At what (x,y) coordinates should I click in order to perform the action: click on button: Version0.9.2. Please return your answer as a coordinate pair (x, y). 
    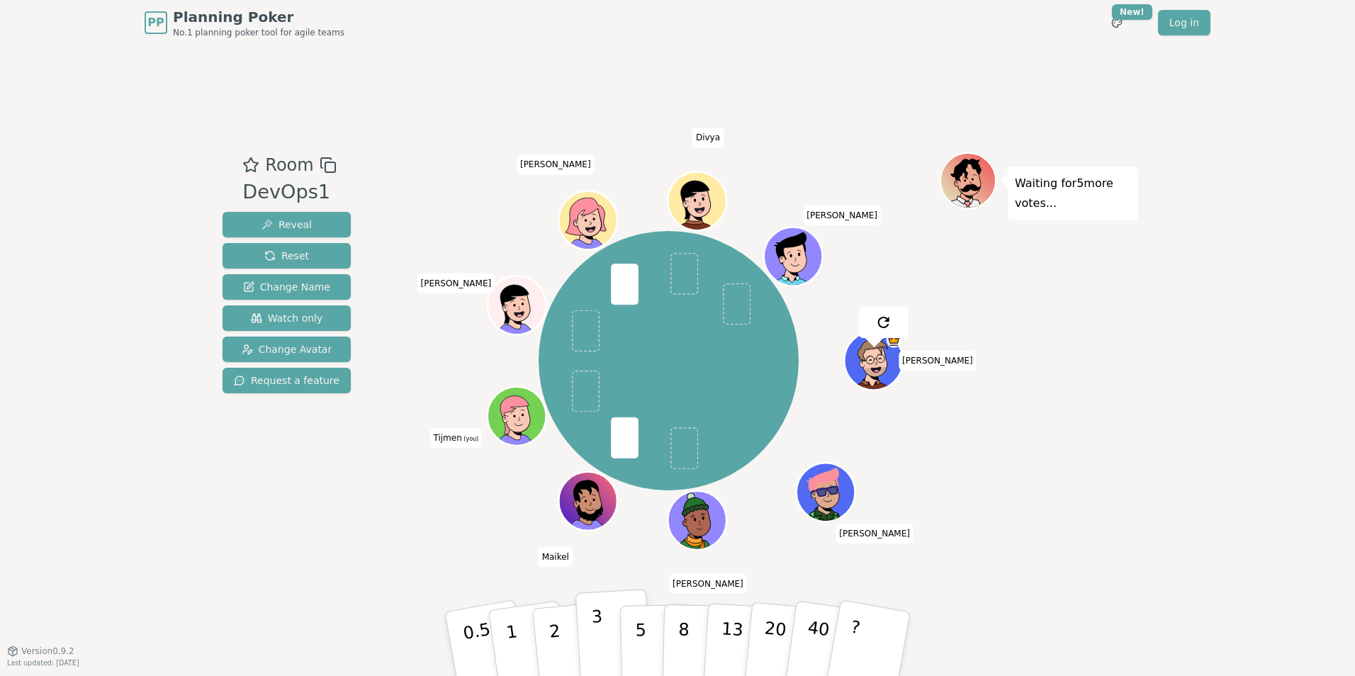
    Looking at the image, I should click on (40, 651).